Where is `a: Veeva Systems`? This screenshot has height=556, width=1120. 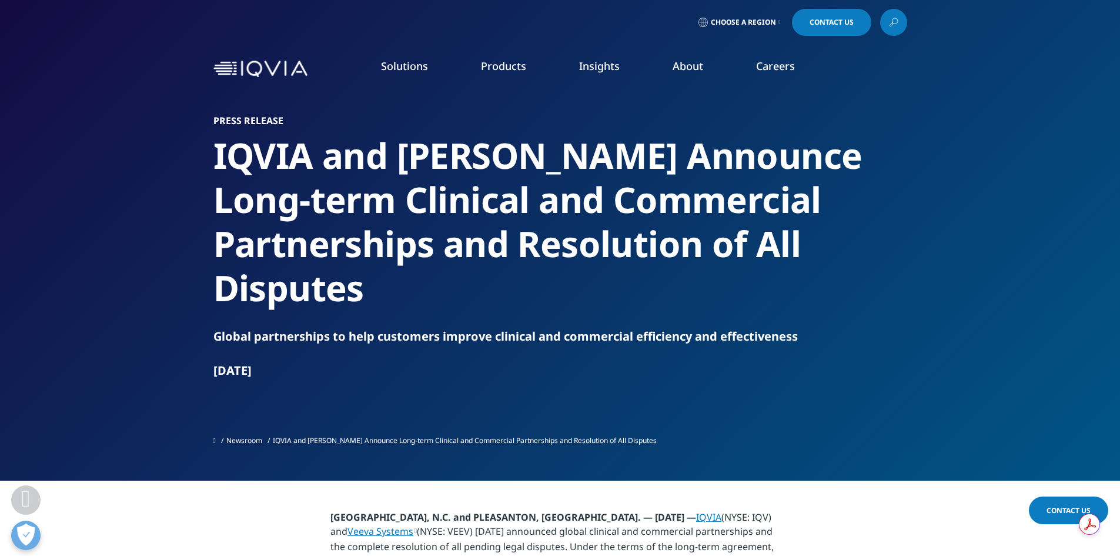
a: Veeva Systems is located at coordinates (382, 531).